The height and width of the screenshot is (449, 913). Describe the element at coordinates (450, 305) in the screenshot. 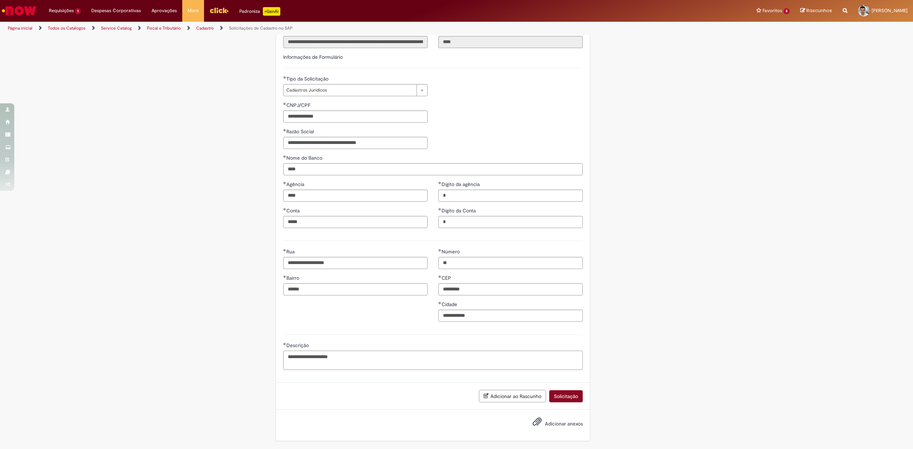

I see `span: Cidade` at that location.